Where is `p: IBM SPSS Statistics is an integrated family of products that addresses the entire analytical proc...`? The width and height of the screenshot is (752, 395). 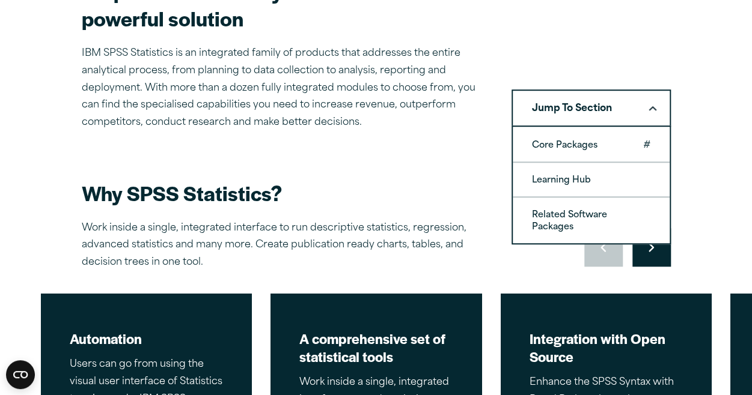
p: IBM SPSS Statistics is an integrated family of products that addresses the entire analytical proc... is located at coordinates (282, 88).